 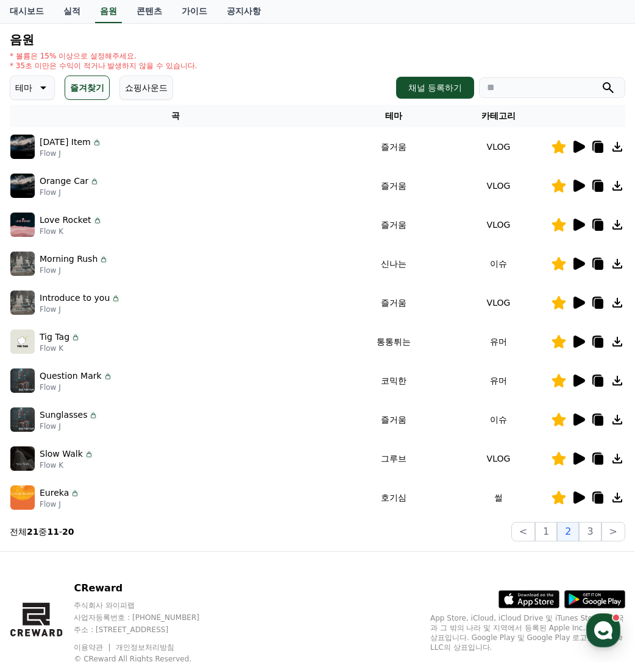 What do you see at coordinates (87, 88) in the screenshot?
I see `button: 즐겨찾기` at bounding box center [87, 88].